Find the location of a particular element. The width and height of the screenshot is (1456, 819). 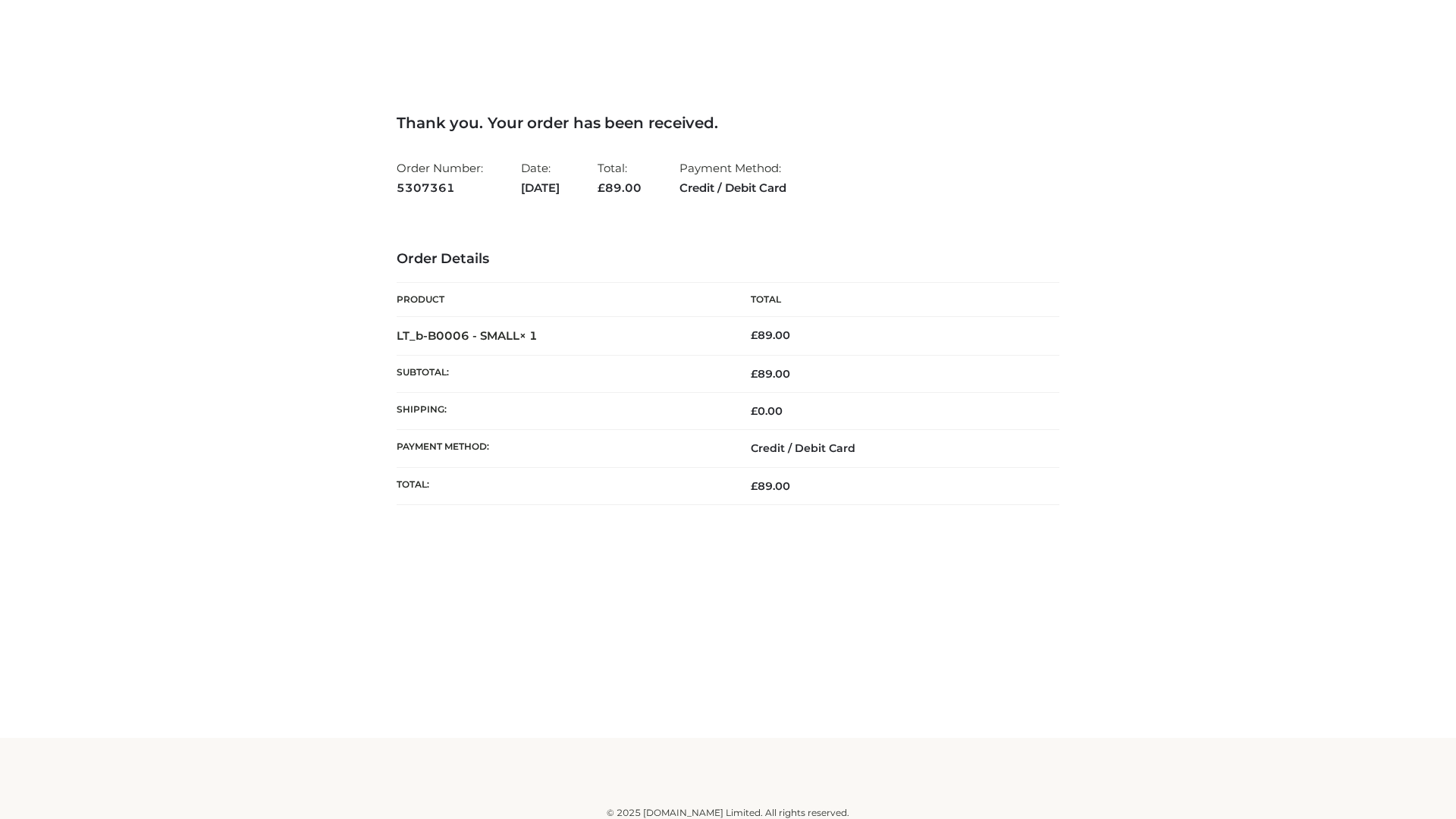

bdi: 89.00 is located at coordinates (771, 335).